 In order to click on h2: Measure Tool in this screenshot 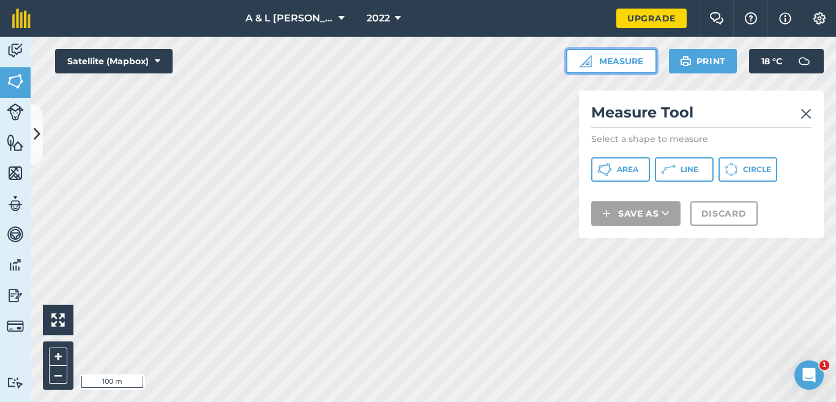, I will do `click(701, 115)`.